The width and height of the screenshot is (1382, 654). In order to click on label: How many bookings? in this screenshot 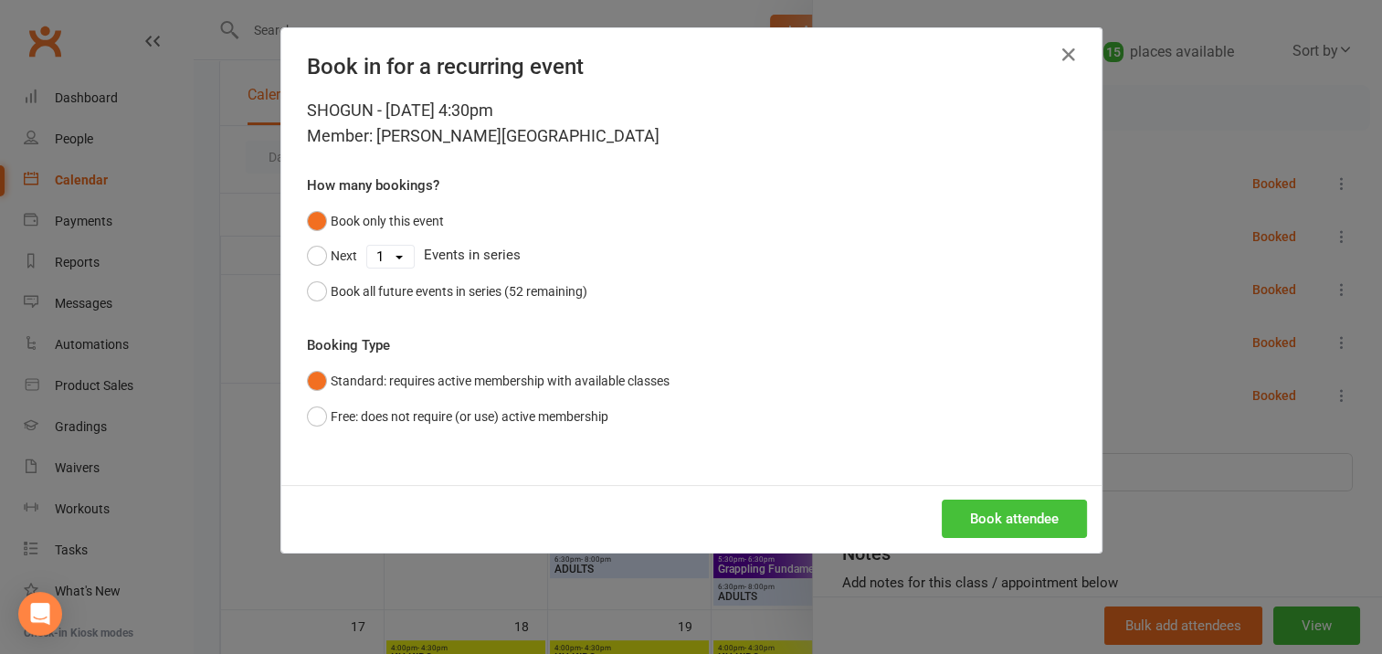, I will do `click(373, 185)`.